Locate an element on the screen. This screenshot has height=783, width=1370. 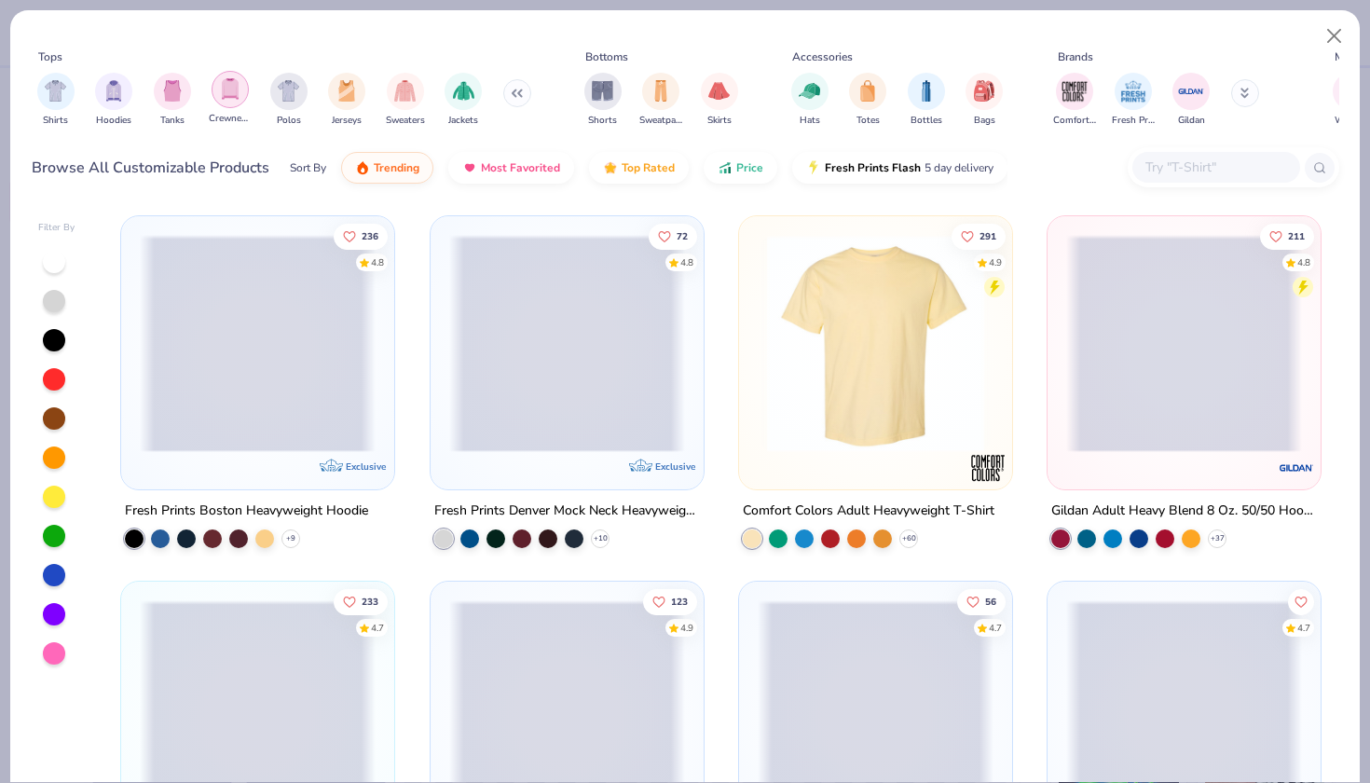
img: Gildan Image is located at coordinates (1191, 91).